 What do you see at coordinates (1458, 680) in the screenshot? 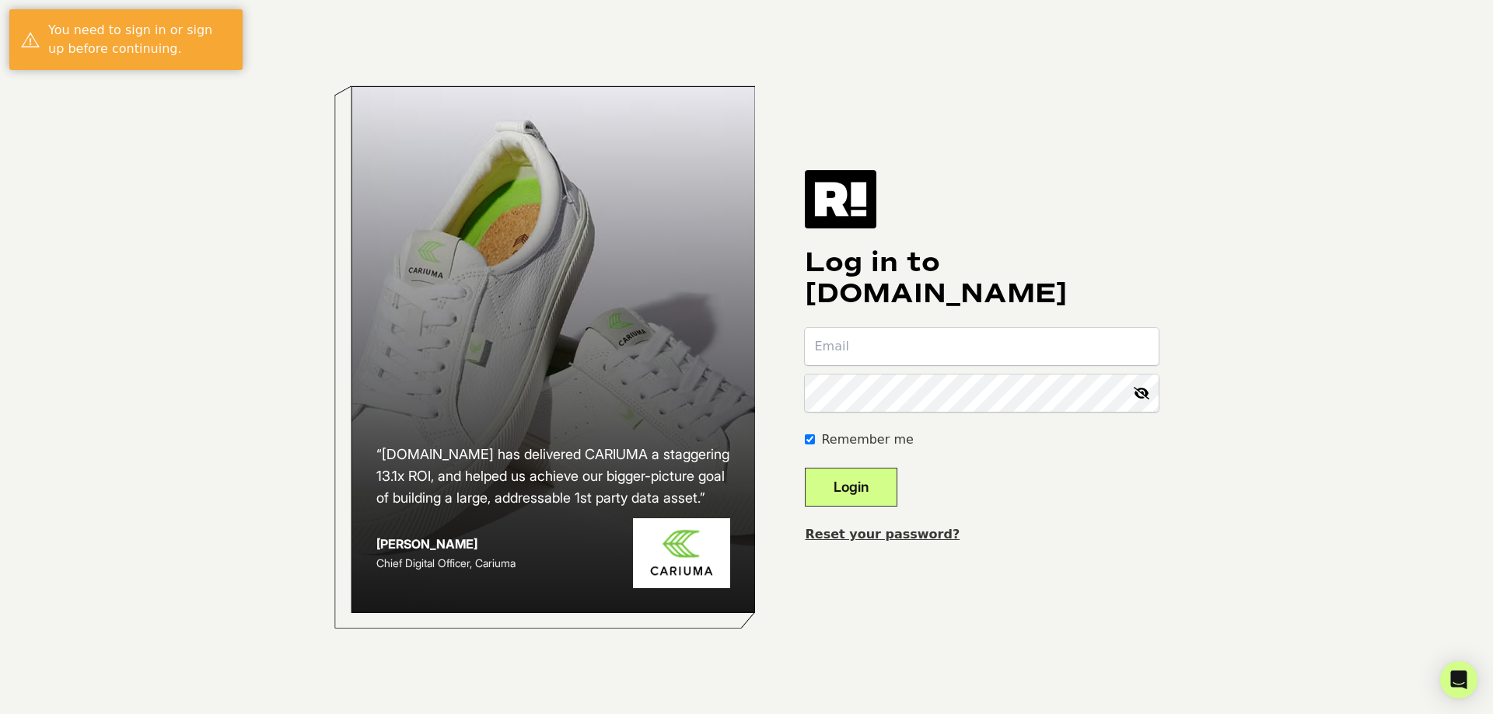
I see `div: Open Intercom Messenger` at bounding box center [1458, 680].